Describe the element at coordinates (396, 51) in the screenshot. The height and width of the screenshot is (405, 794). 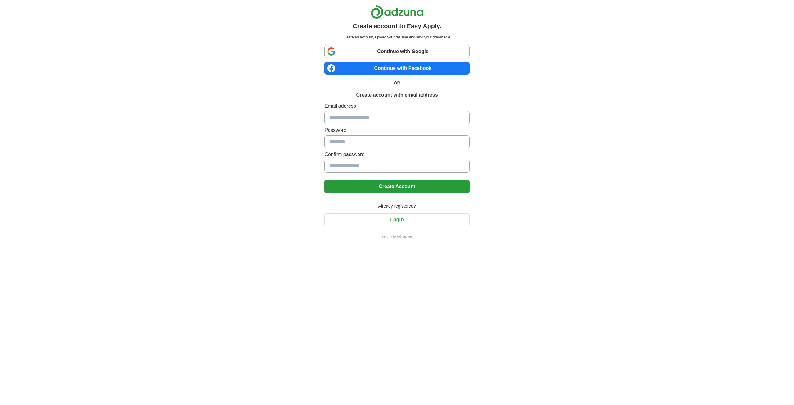
I see `a: Continue with Google` at that location.